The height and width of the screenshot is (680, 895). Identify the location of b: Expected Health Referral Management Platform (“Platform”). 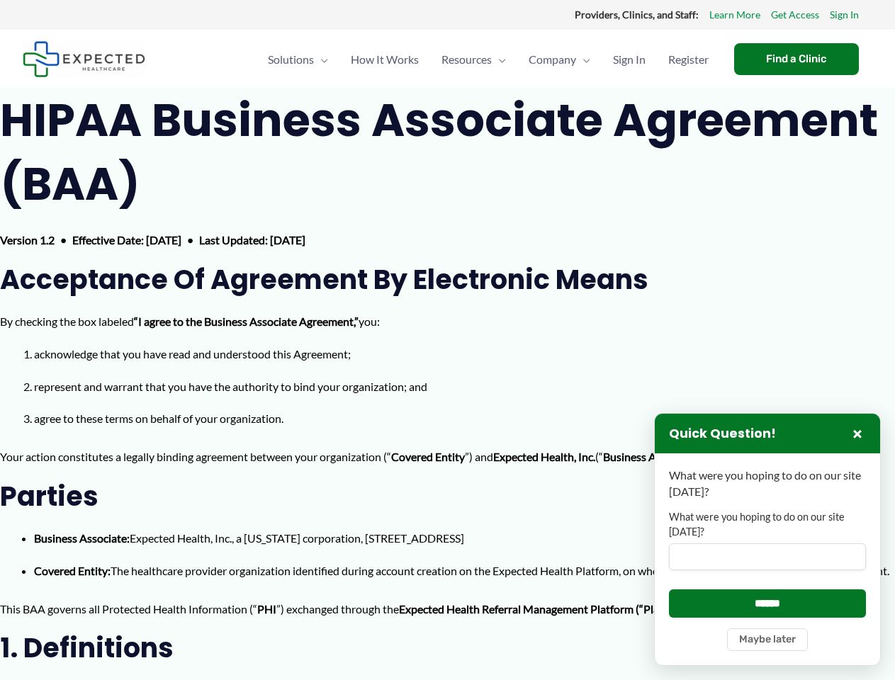
(546, 608).